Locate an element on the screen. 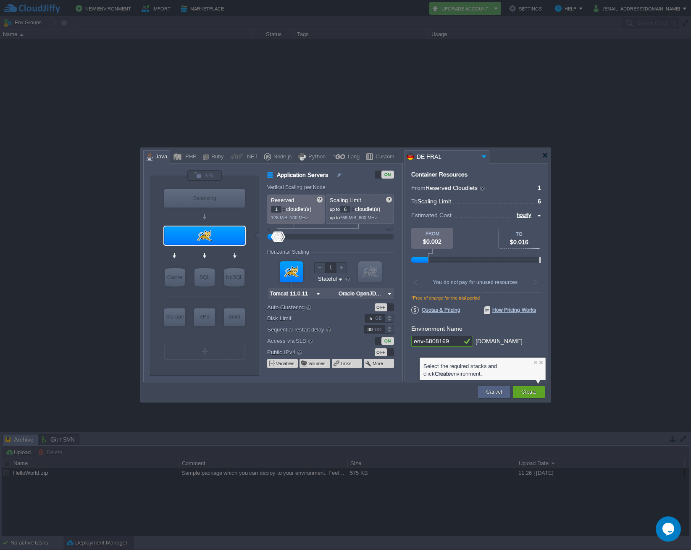 Image resolution: width=691 pixels, height=550 pixels. div: Lang is located at coordinates (352, 157).